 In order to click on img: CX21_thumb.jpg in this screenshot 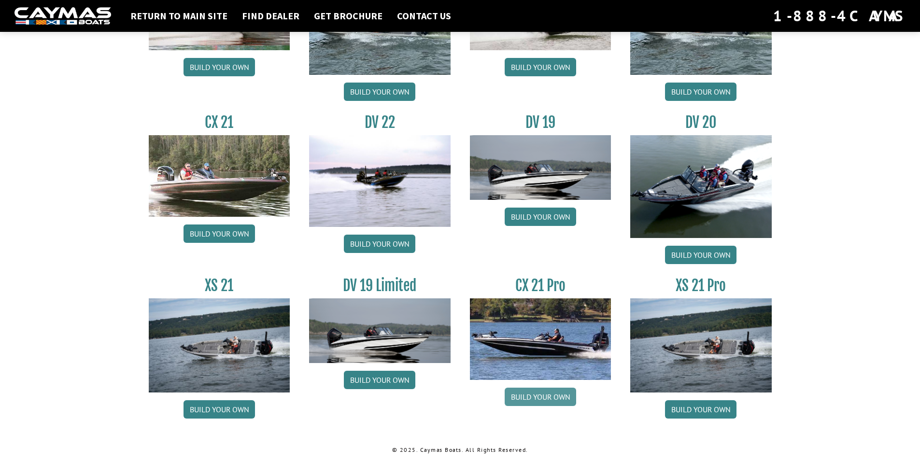, I will do `click(219, 176)`.